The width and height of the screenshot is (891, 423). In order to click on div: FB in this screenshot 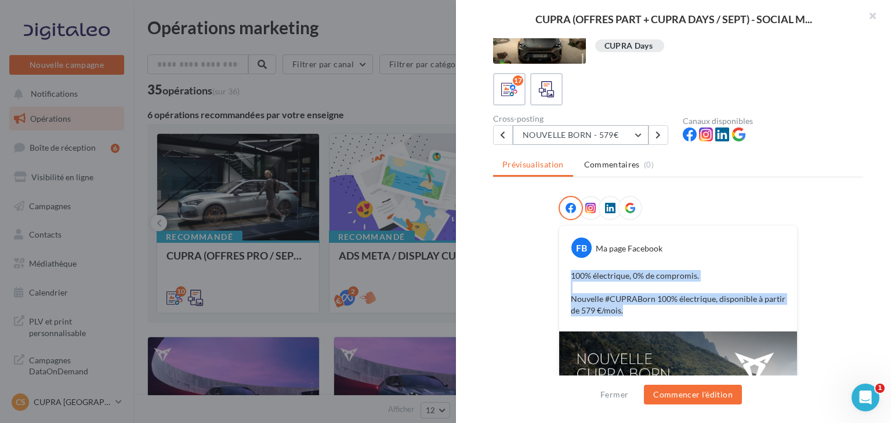, I will do `click(581, 248)`.